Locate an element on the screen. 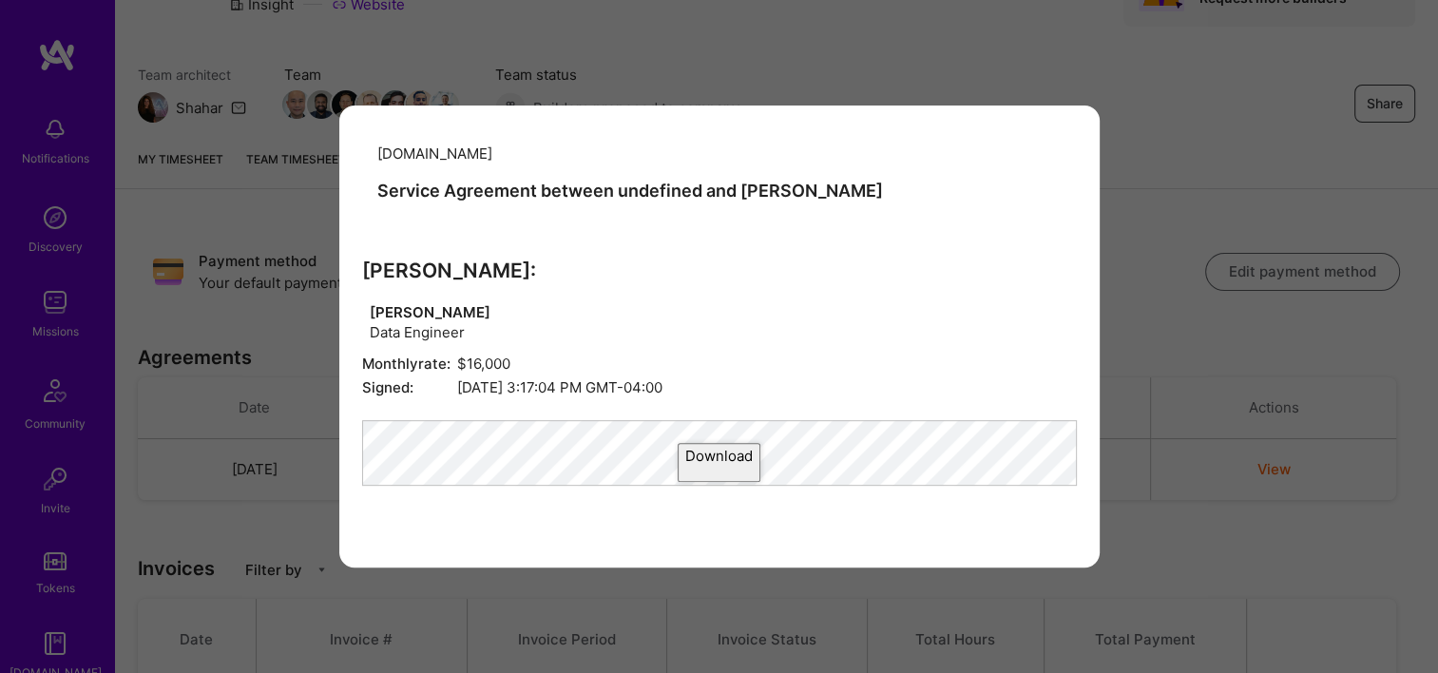  i: icon Close is located at coordinates (1073, 138).